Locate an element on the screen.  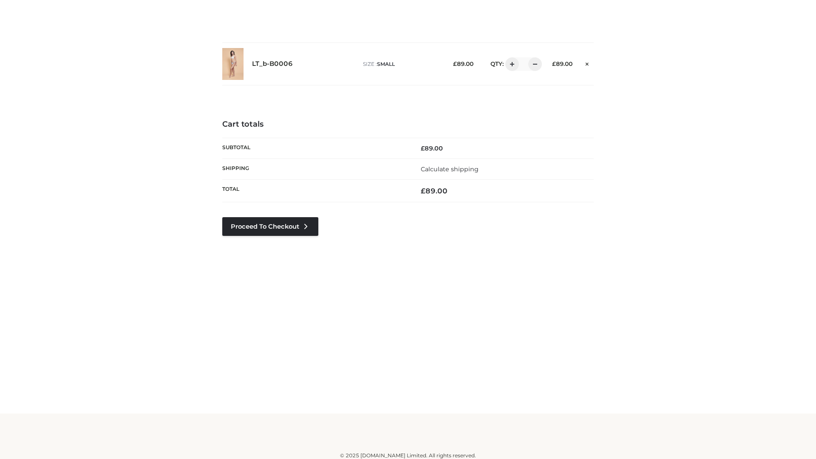
a: Remove this item is located at coordinates (588, 63).